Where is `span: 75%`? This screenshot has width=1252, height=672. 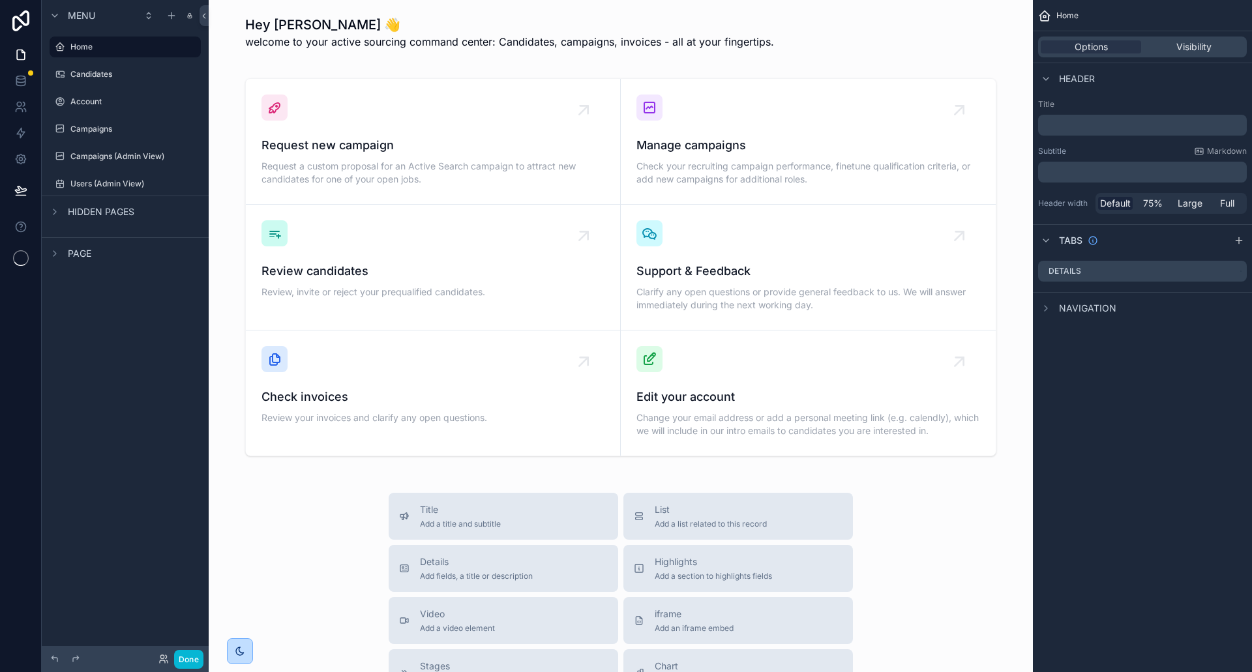 span: 75% is located at coordinates (1153, 204).